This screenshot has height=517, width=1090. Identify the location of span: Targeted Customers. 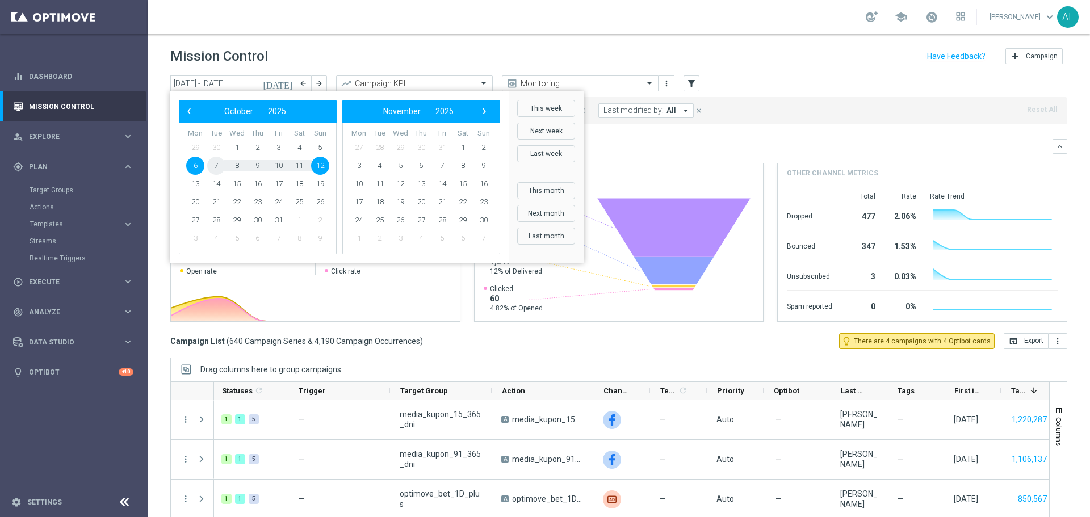
(1019, 391).